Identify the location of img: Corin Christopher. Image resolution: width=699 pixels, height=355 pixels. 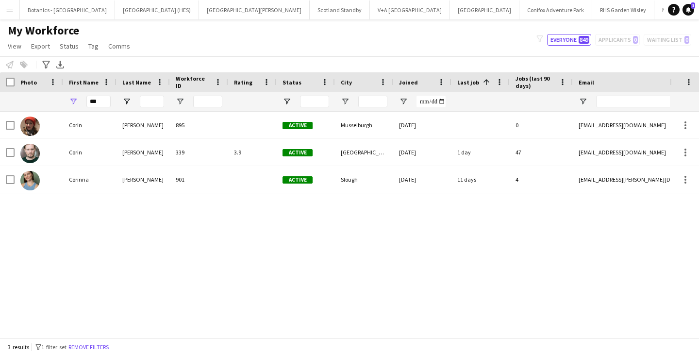
(30, 126).